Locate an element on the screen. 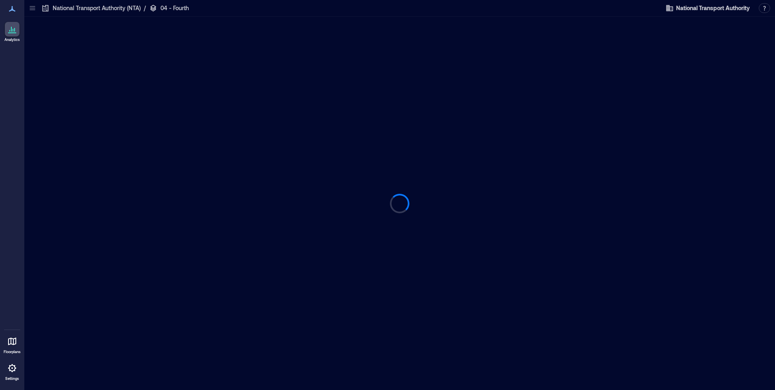 The image size is (775, 390). p: Analytics is located at coordinates (12, 40).